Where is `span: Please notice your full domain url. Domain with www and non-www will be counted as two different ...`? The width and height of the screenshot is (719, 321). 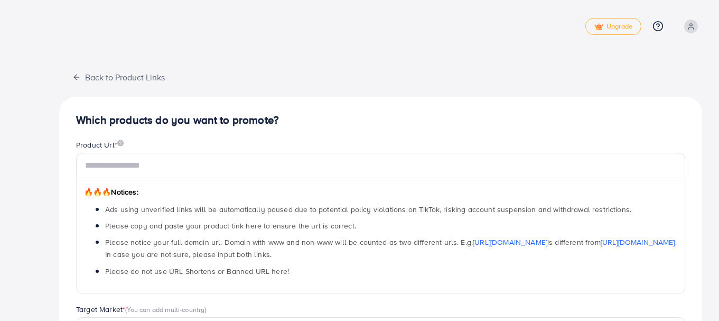
span: Please notice your full domain url. Domain with www and non-www will be counted as two different ... is located at coordinates (391, 248).